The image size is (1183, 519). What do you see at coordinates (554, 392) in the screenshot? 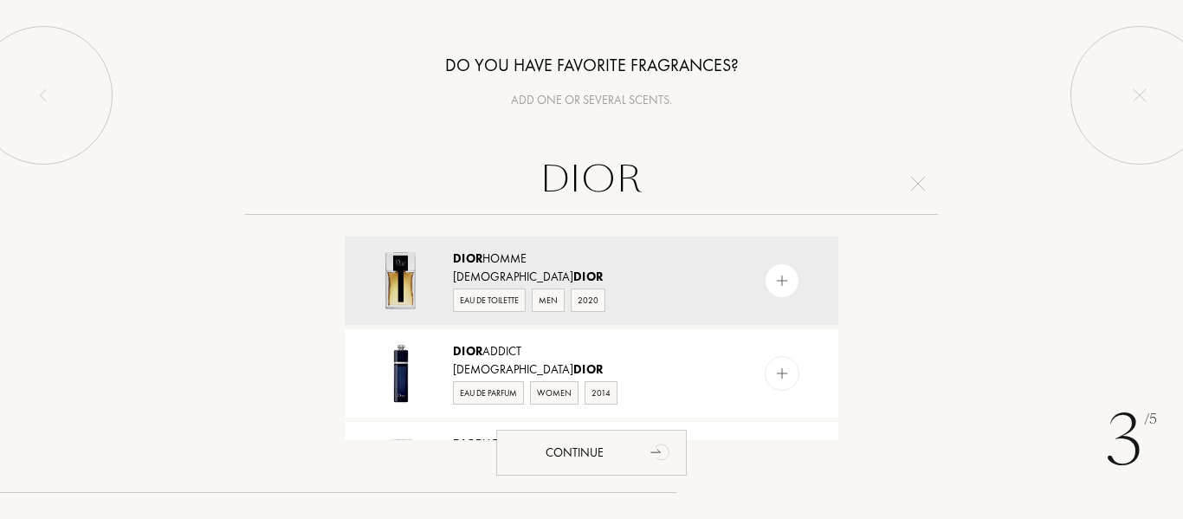
I see `div: Women` at bounding box center [554, 392].